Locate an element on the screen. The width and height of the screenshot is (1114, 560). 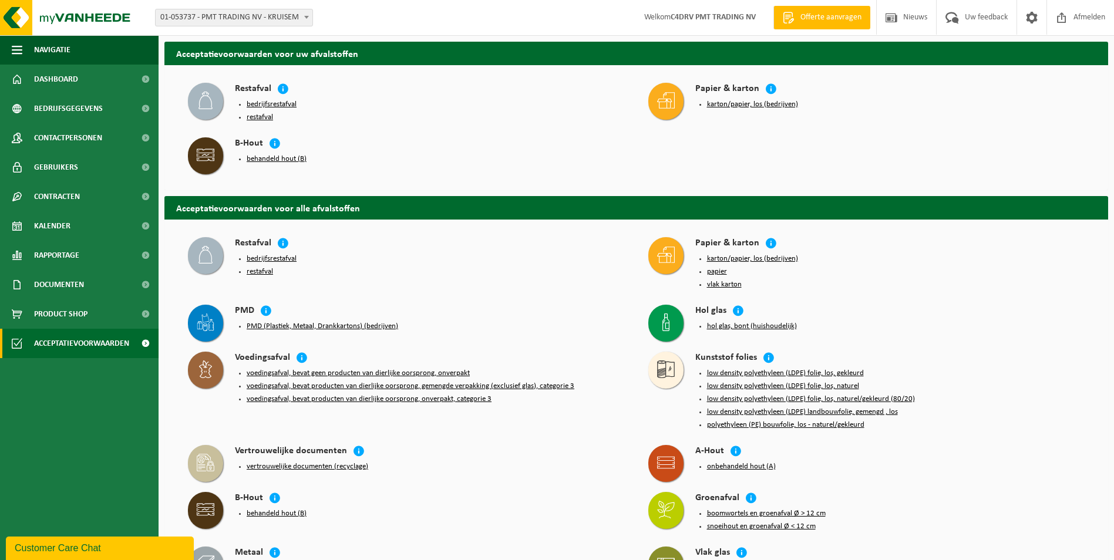
button: PMD (Plastiek, Metaal, Drankkartons) (bedrijven) is located at coordinates (322, 327).